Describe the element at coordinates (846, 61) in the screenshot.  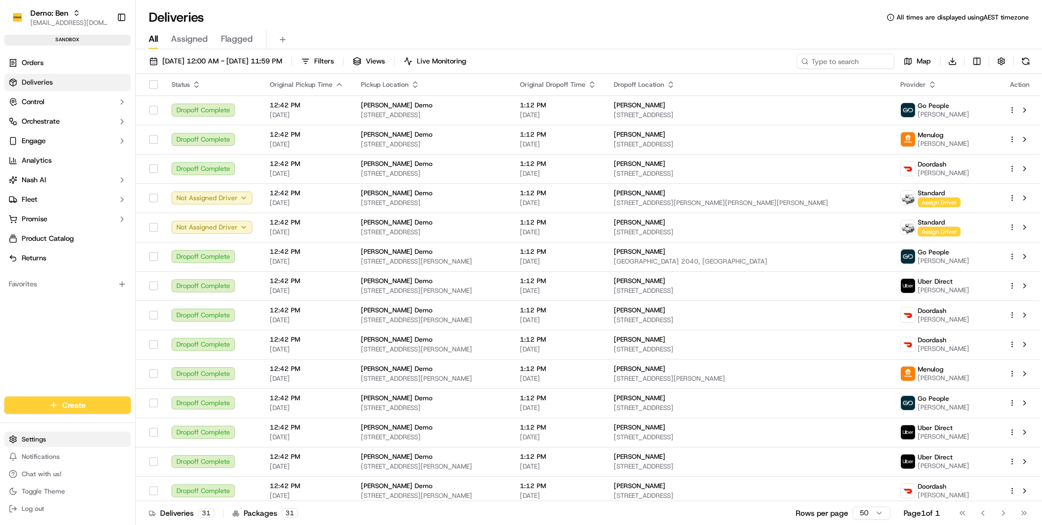
I see `input: Type to search` at that location.